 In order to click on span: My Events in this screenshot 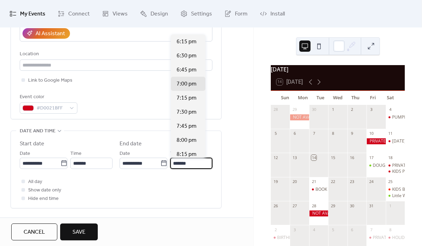, I will do `click(33, 14)`.